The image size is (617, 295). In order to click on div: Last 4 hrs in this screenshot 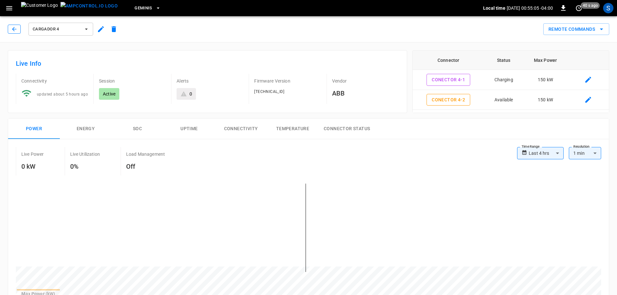, I will do `click(546, 153)`.